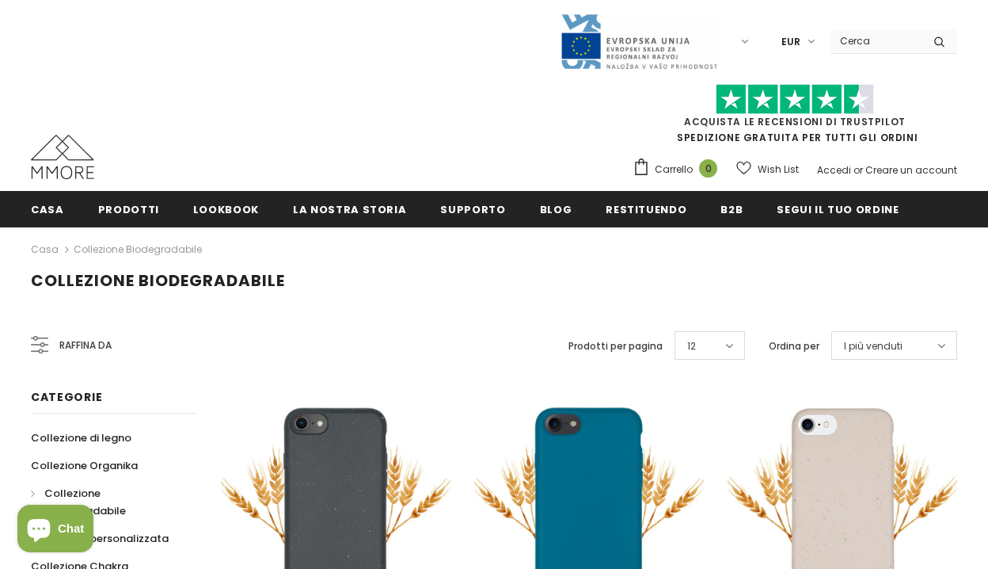 This screenshot has height=569, width=988. What do you see at coordinates (732, 209) in the screenshot?
I see `span: B2B` at bounding box center [732, 209].